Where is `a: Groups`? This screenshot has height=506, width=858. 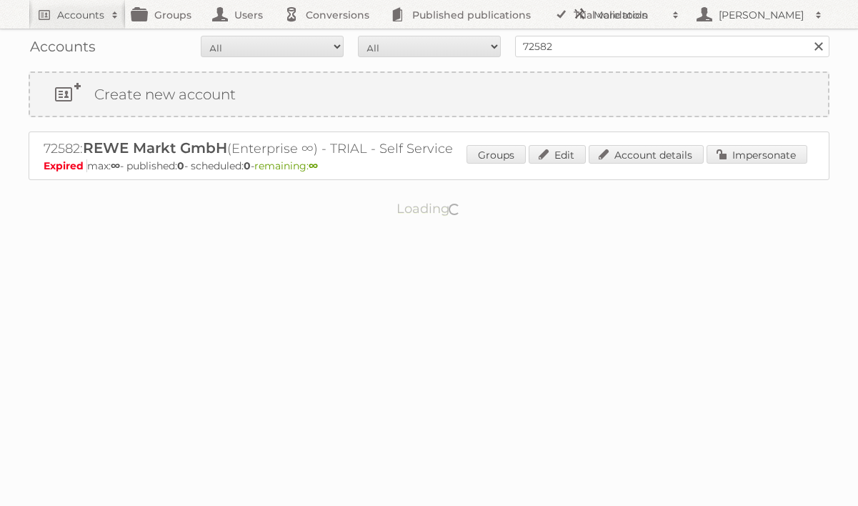 a: Groups is located at coordinates (496, 154).